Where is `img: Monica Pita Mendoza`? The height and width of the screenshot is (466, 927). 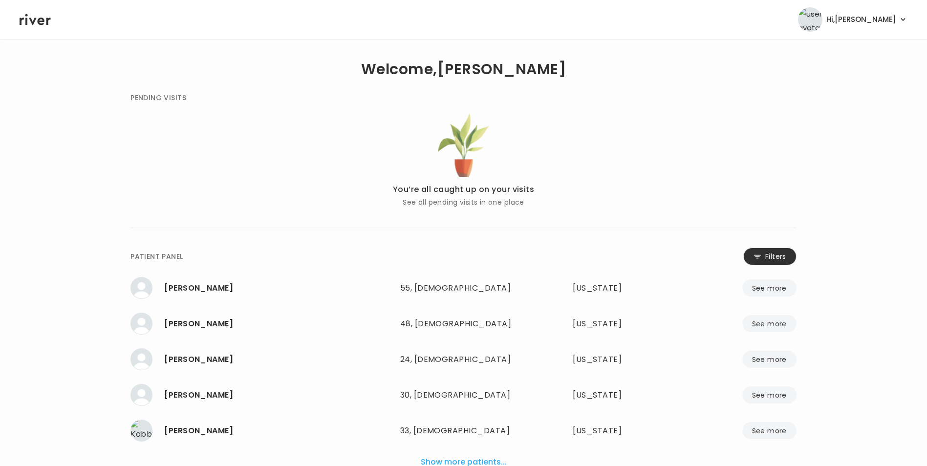
img: Monica Pita Mendoza is located at coordinates (141, 288).